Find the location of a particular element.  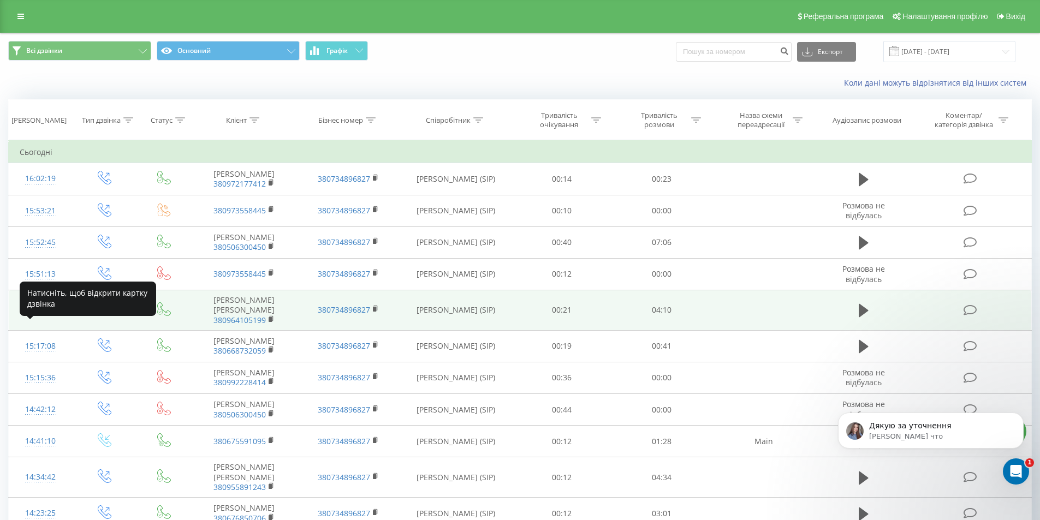

div: 14:34:42 is located at coordinates (40, 477).